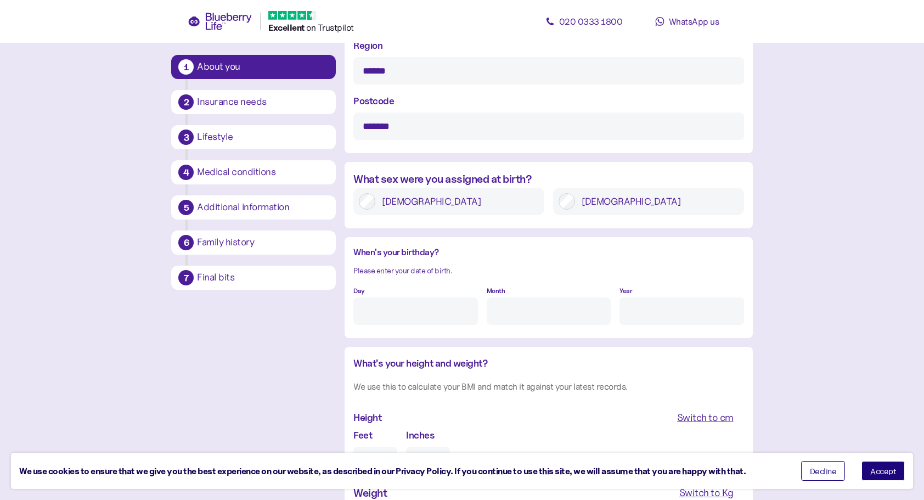 This screenshot has height=500, width=924. Describe the element at coordinates (254, 67) in the screenshot. I see `button: 1About you` at that location.